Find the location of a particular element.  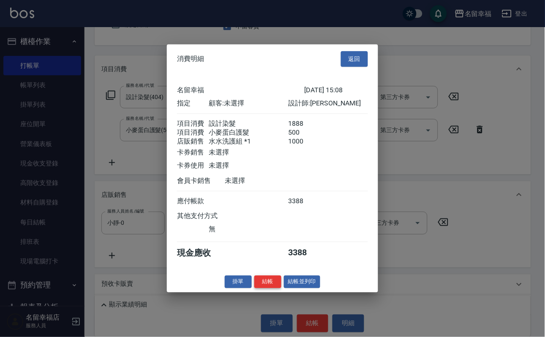

div: 500 is located at coordinates (304, 132).